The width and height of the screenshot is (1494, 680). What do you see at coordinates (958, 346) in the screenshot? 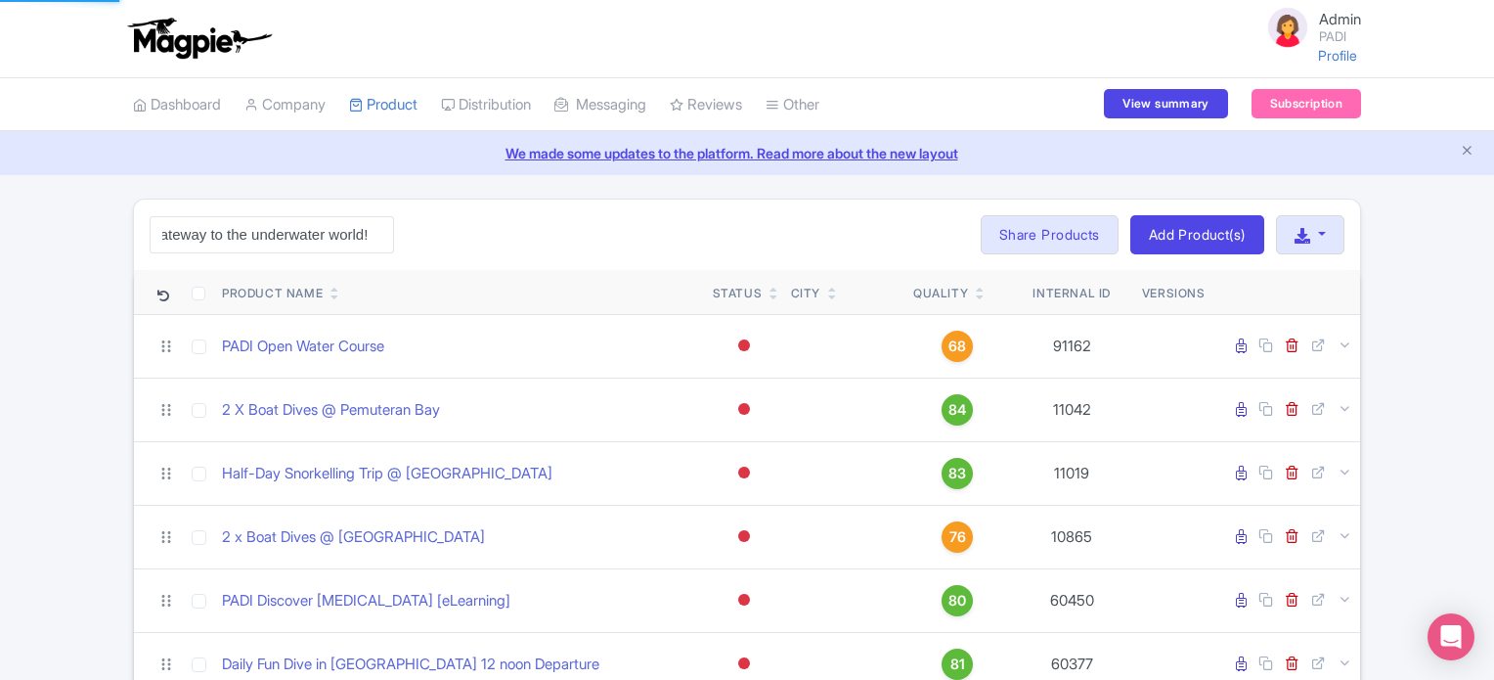
I see `span: 68` at bounding box center [958, 346].